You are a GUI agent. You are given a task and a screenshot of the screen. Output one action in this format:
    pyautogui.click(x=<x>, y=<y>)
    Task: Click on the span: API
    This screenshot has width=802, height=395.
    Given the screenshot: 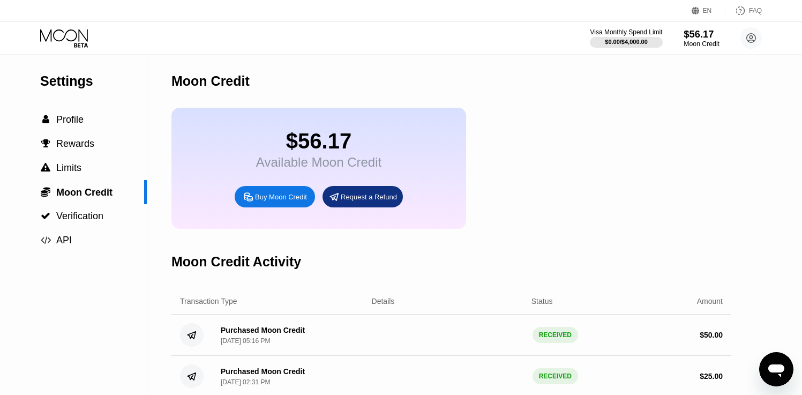 What is the action you would take?
    pyautogui.click(x=64, y=240)
    